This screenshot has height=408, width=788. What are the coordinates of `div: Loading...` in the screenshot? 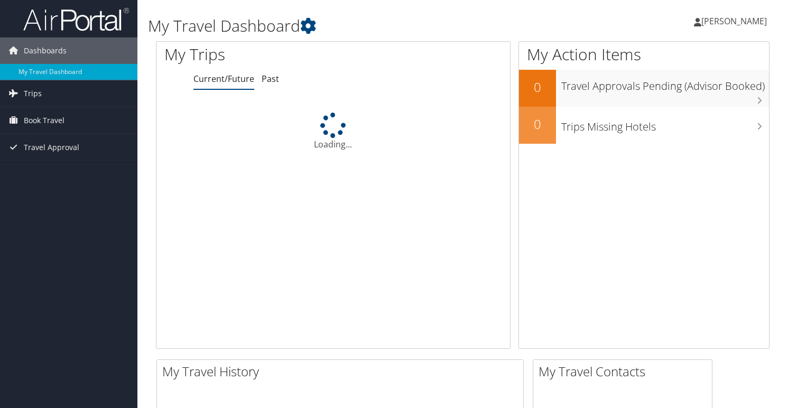 It's located at (333, 132).